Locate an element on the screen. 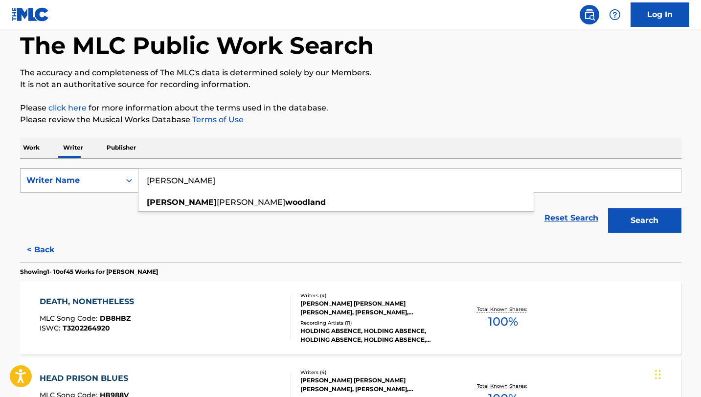 The width and height of the screenshot is (701, 397). p: The accuracy and completeness of The MLC's data is determined solely by our Members. is located at coordinates (351, 73).